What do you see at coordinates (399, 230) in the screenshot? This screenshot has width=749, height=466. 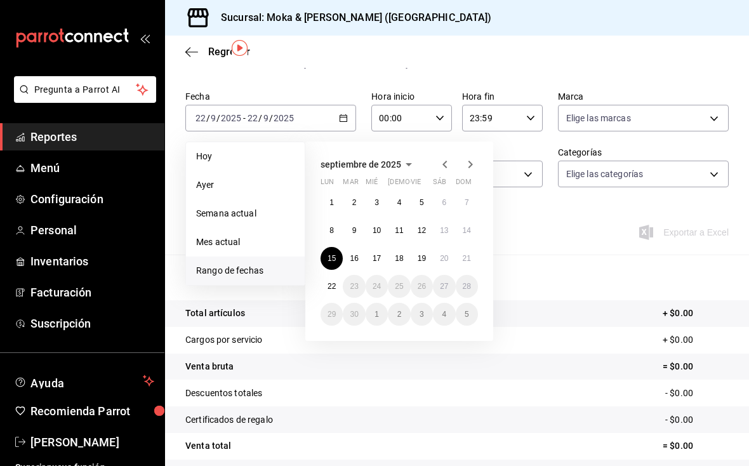 I see `button: 11 de septiembre de 2025` at bounding box center [399, 230].